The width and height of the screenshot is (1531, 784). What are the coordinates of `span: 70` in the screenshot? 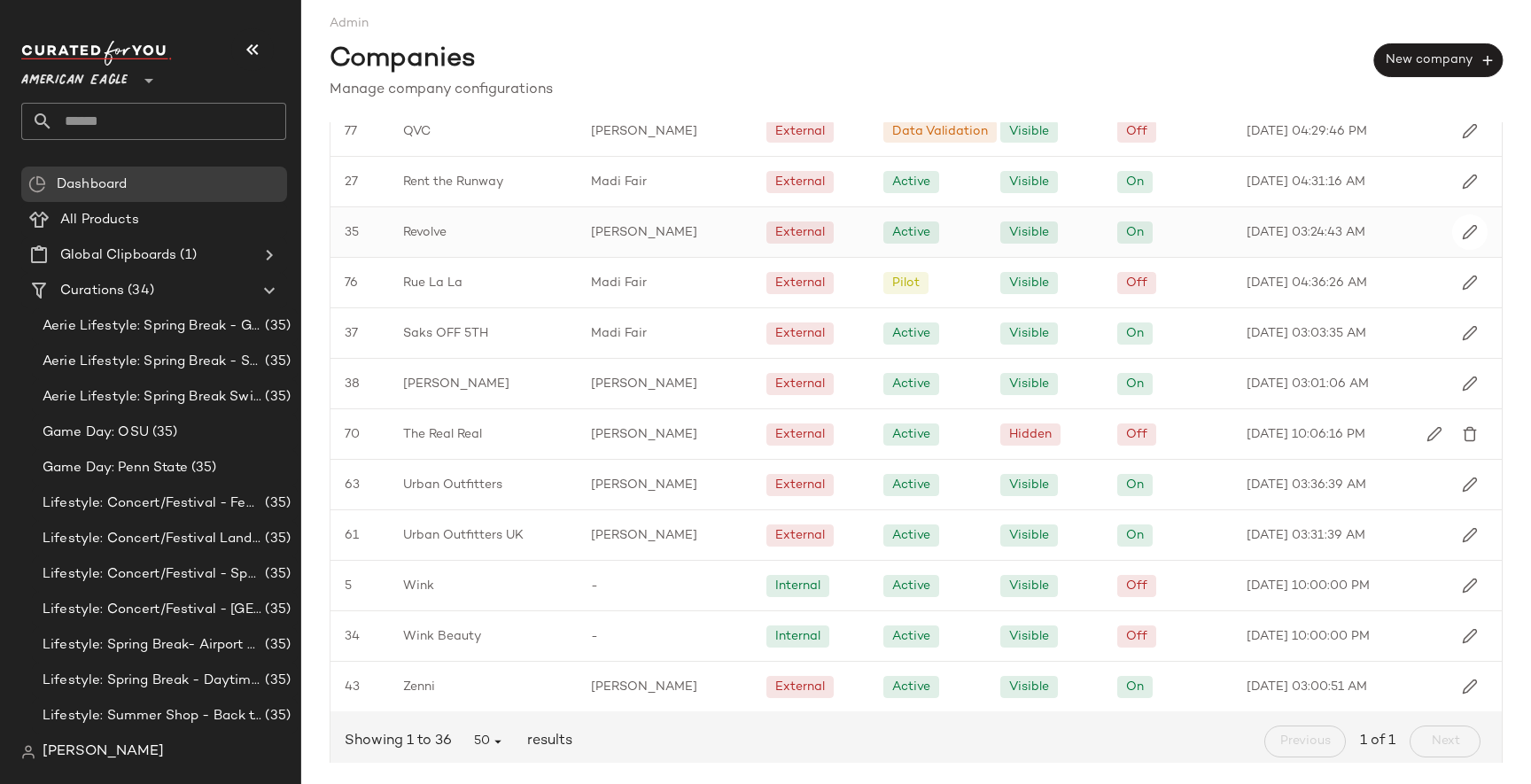 It's located at (352, 434).